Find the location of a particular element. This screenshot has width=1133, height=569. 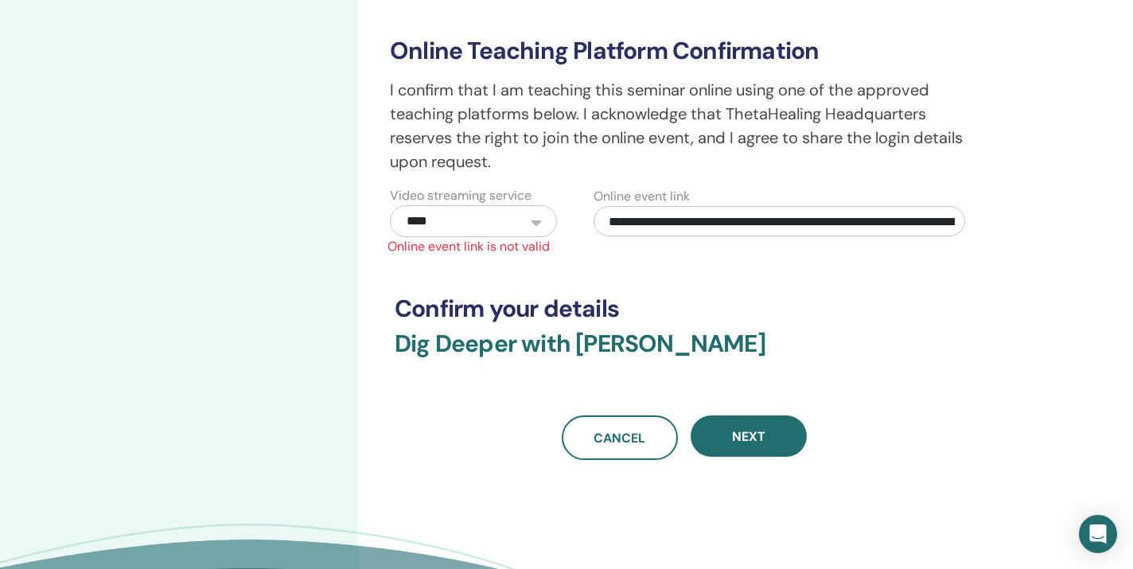

p: I confirm that I am teaching this seminar online using one of the approved teaching platforms bel... is located at coordinates (683, 126).